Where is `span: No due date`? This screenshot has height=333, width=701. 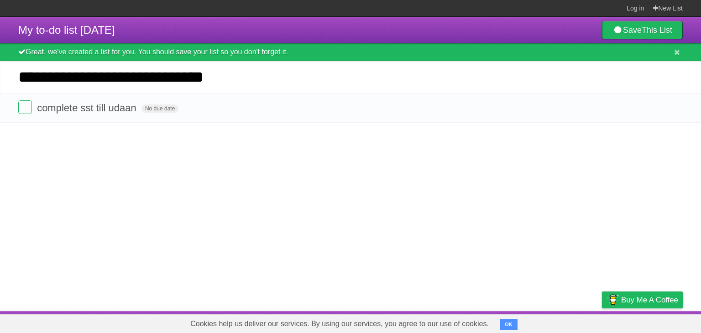
span: No due date is located at coordinates (160, 109).